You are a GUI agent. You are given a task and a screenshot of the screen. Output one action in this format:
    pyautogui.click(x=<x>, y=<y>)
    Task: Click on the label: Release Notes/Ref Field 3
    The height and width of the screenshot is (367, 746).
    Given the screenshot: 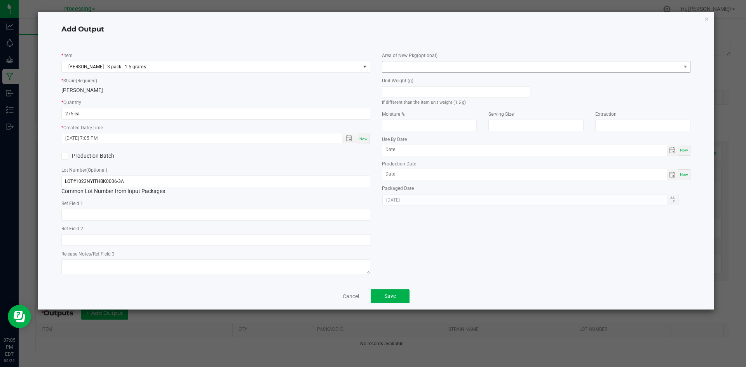 What is the action you would take?
    pyautogui.click(x=88, y=254)
    